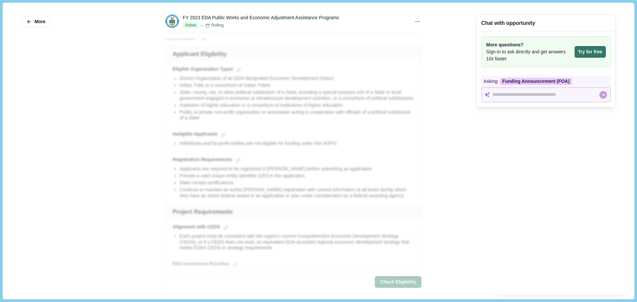  What do you see at coordinates (529, 45) in the screenshot?
I see `span: More questions?` at bounding box center [529, 45].